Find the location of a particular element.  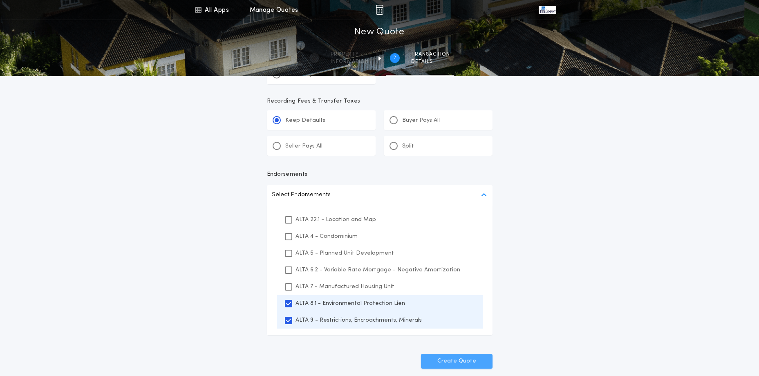

p: ALTA 7 - Manufactured Housing Unit is located at coordinates (345, 286).